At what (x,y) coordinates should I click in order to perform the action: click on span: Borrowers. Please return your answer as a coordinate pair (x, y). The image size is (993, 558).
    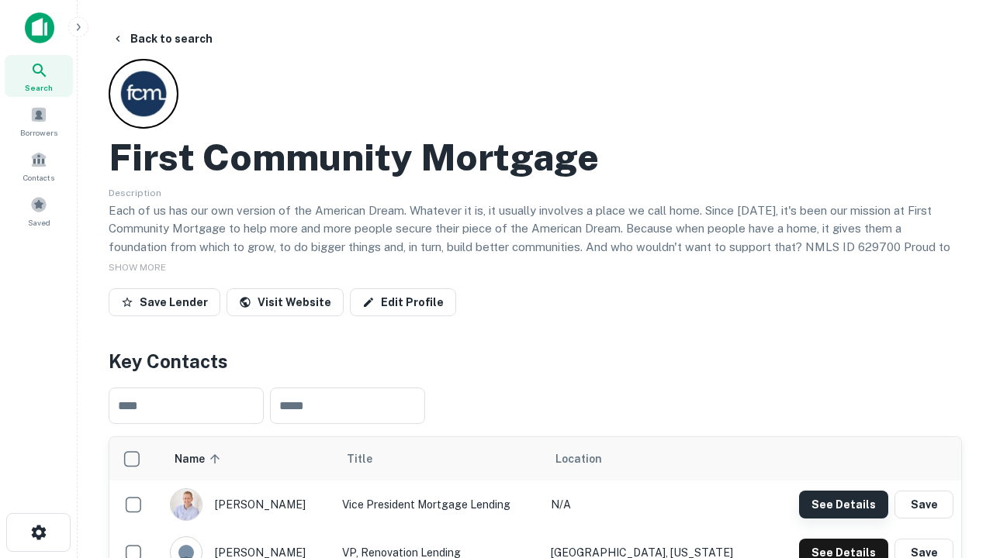
    Looking at the image, I should click on (39, 133).